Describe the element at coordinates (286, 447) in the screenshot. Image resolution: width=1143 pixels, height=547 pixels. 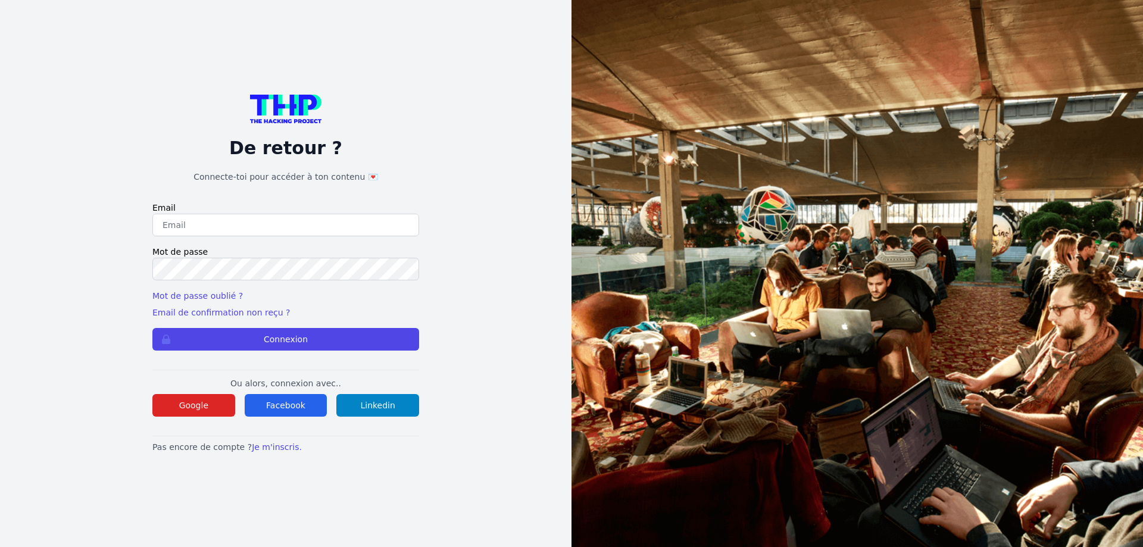
I see `p: Pas encore de compte ?` at that location.